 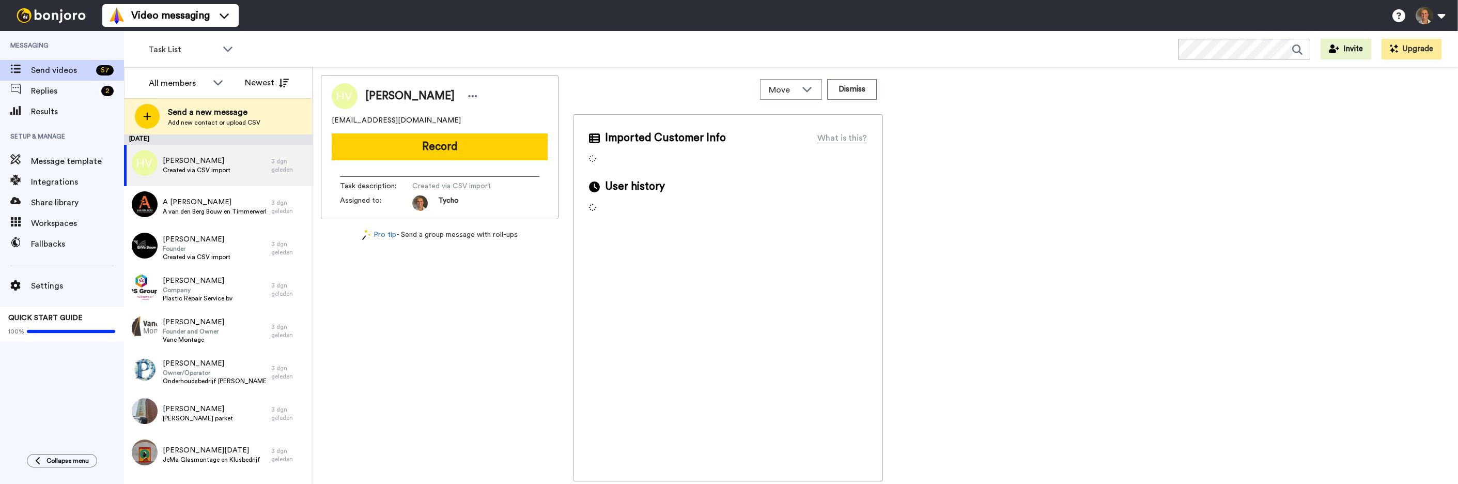 What do you see at coordinates (78, 161) in the screenshot?
I see `span: Message template` at bounding box center [78, 161].